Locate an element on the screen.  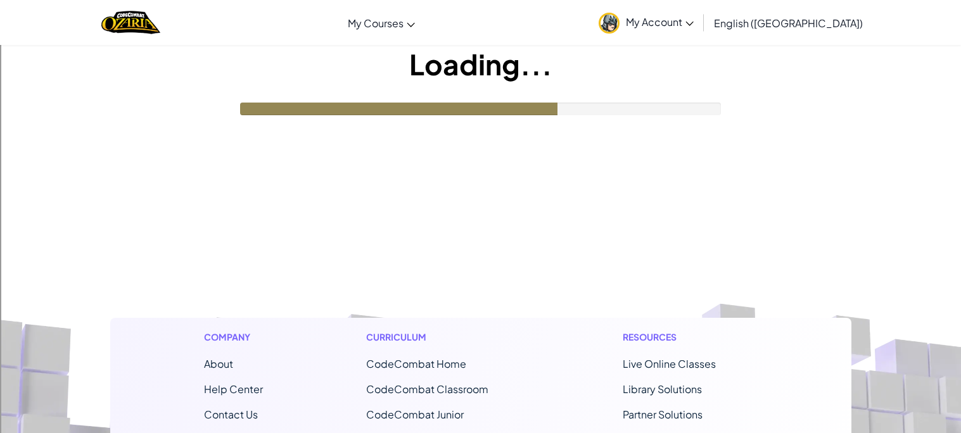
a: My Courses is located at coordinates (381, 23).